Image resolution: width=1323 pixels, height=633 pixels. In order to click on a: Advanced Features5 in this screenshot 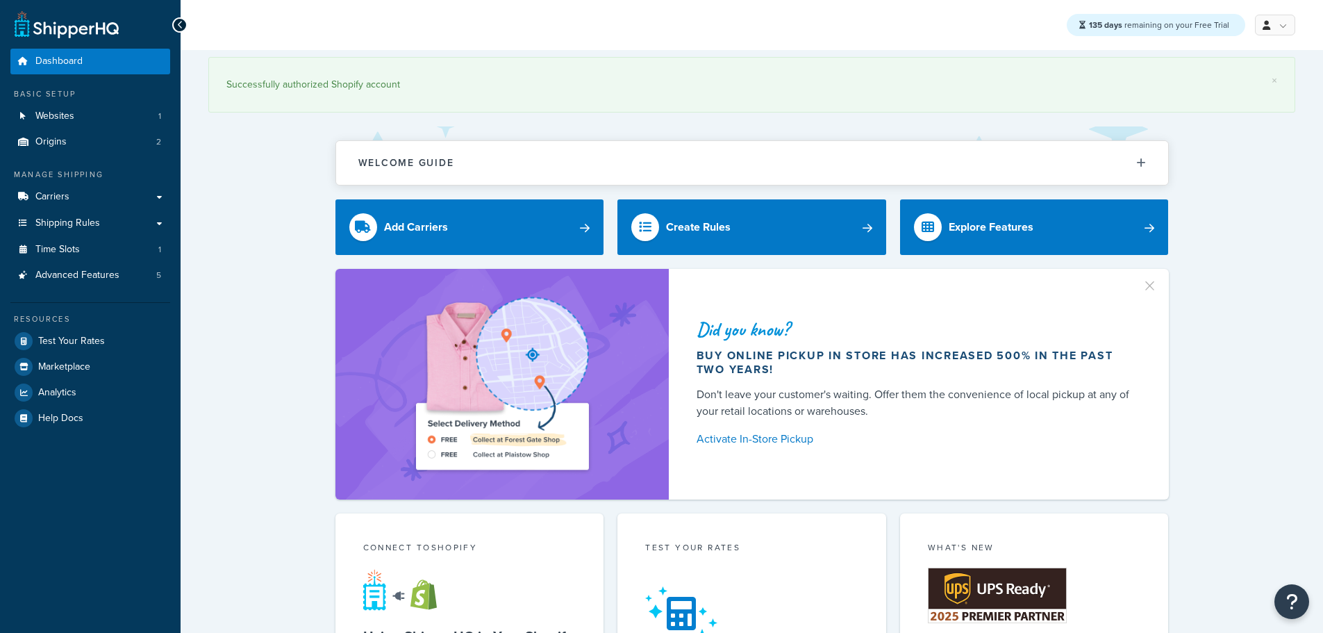, I will do `click(90, 275)`.